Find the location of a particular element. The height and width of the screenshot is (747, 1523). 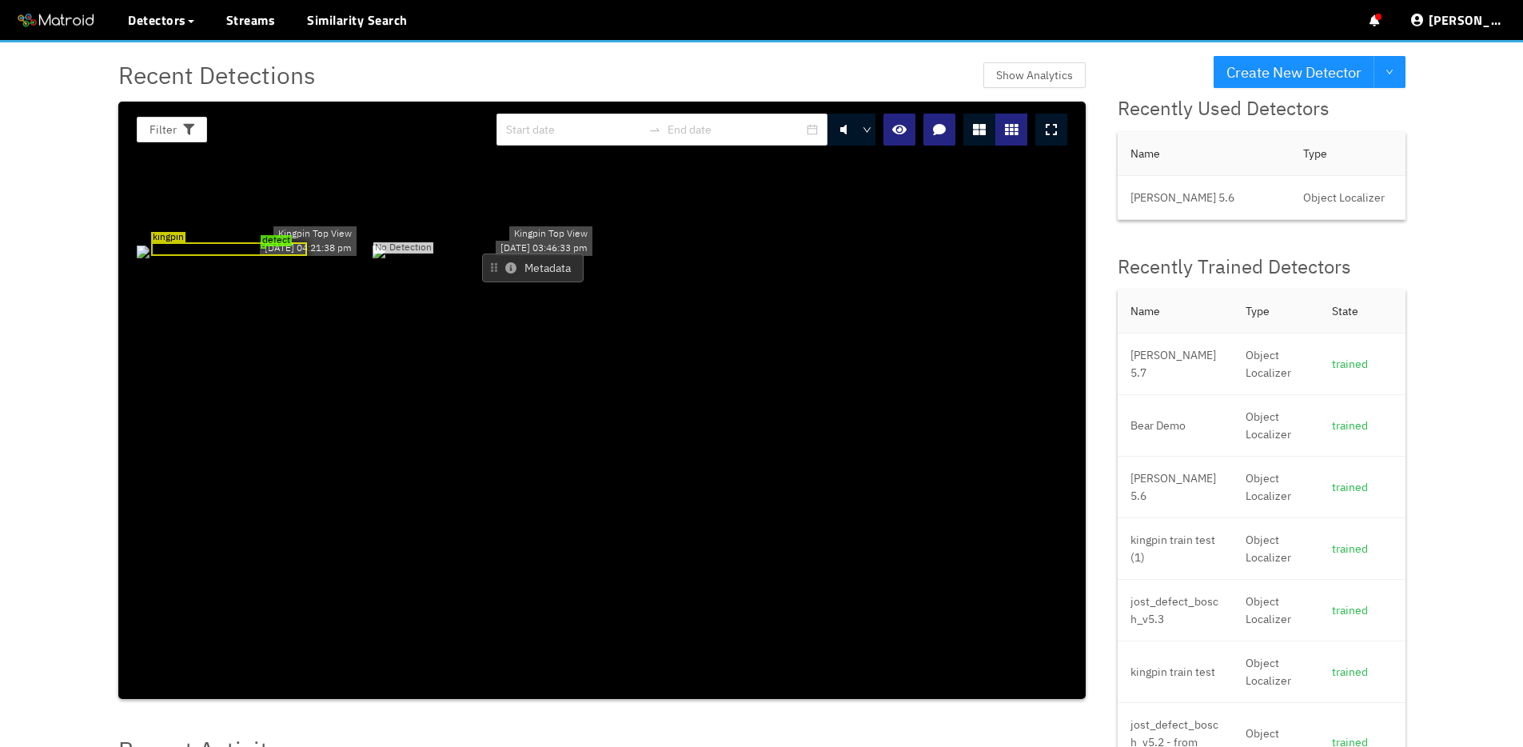

button: Filter is located at coordinates (172, 129).